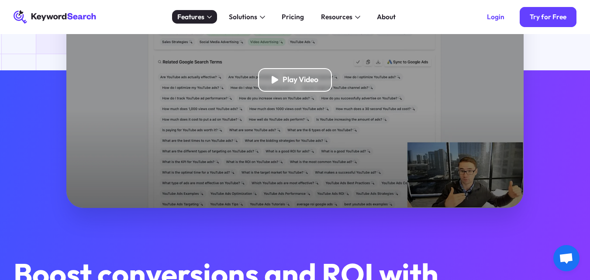  I want to click on div: Features, so click(191, 17).